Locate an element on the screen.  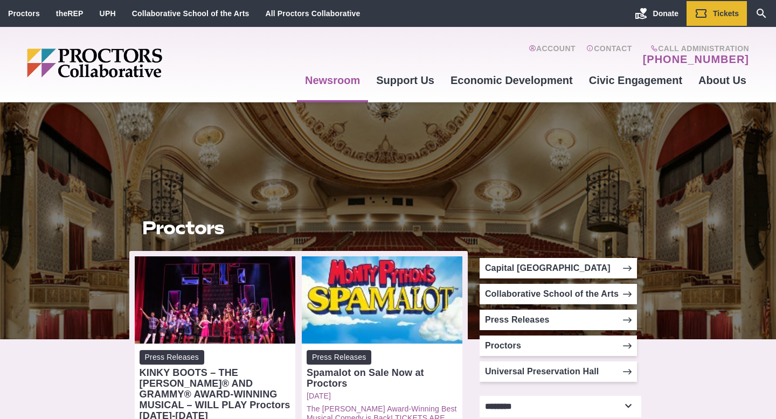
a: Donate is located at coordinates (656, 13).